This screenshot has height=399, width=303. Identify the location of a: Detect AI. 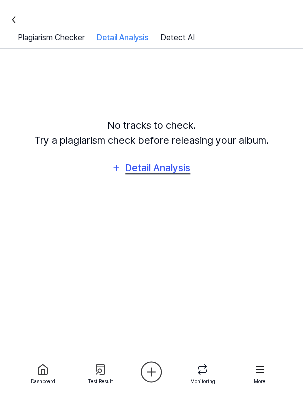
(177, 40).